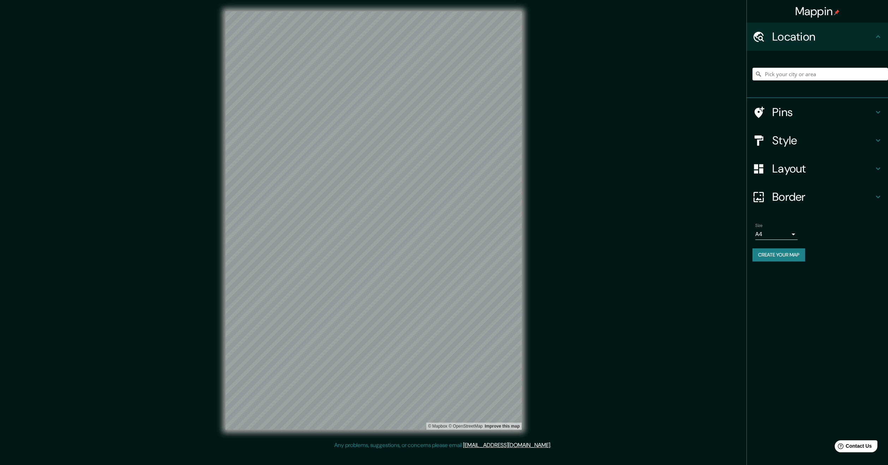 Image resolution: width=888 pixels, height=465 pixels. Describe the element at coordinates (823, 169) in the screenshot. I see `h4: Layout` at that location.